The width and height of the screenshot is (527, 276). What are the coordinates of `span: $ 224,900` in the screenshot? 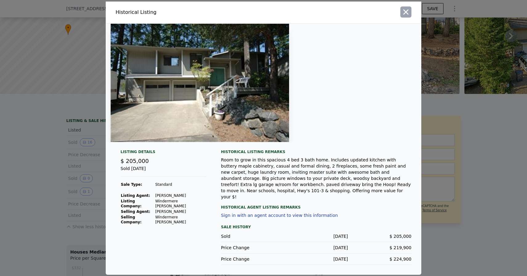 It's located at (400, 259).